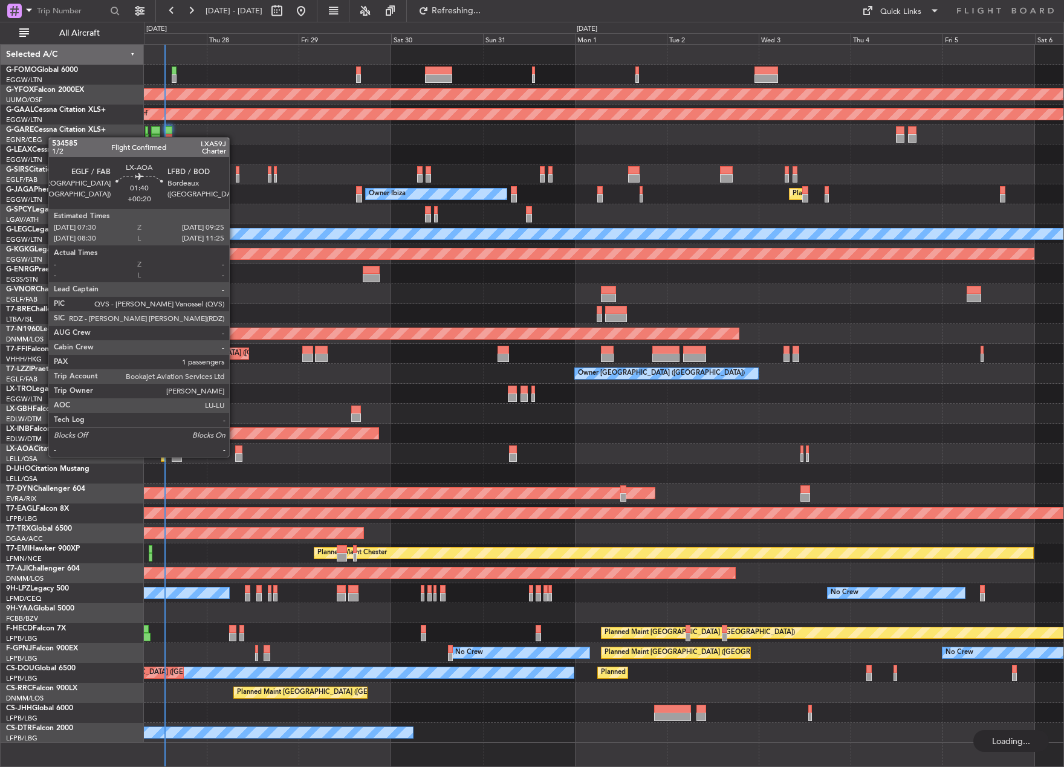 The image size is (1064, 767). I want to click on a: 9H-LPZLegacy 500, so click(37, 589).